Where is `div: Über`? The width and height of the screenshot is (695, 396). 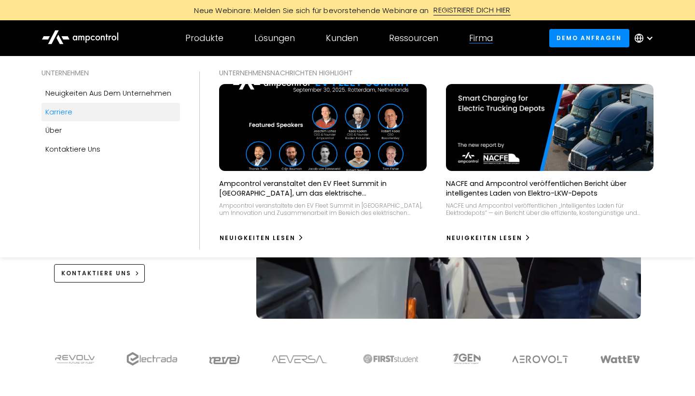
div: Über is located at coordinates (54, 130).